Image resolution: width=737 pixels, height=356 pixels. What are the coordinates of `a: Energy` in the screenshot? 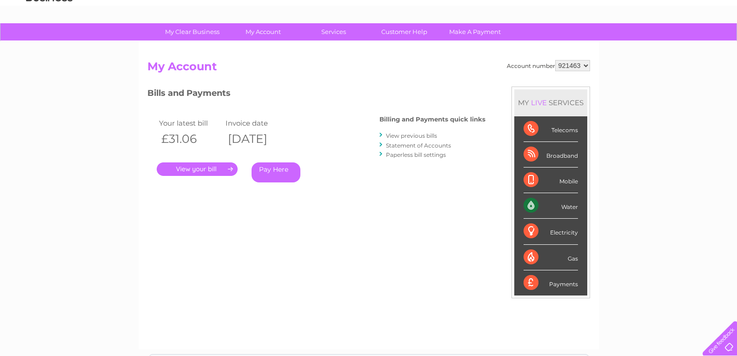 It's located at (607, 43).